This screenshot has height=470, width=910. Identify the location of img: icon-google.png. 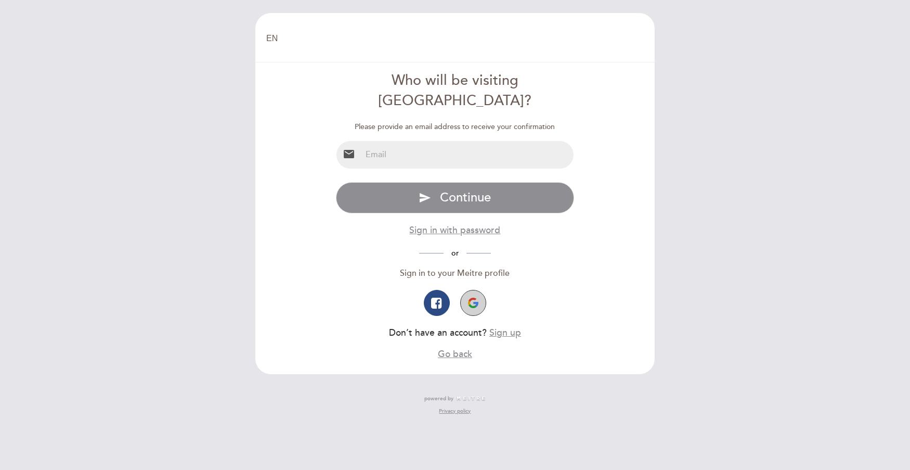
(473, 303).